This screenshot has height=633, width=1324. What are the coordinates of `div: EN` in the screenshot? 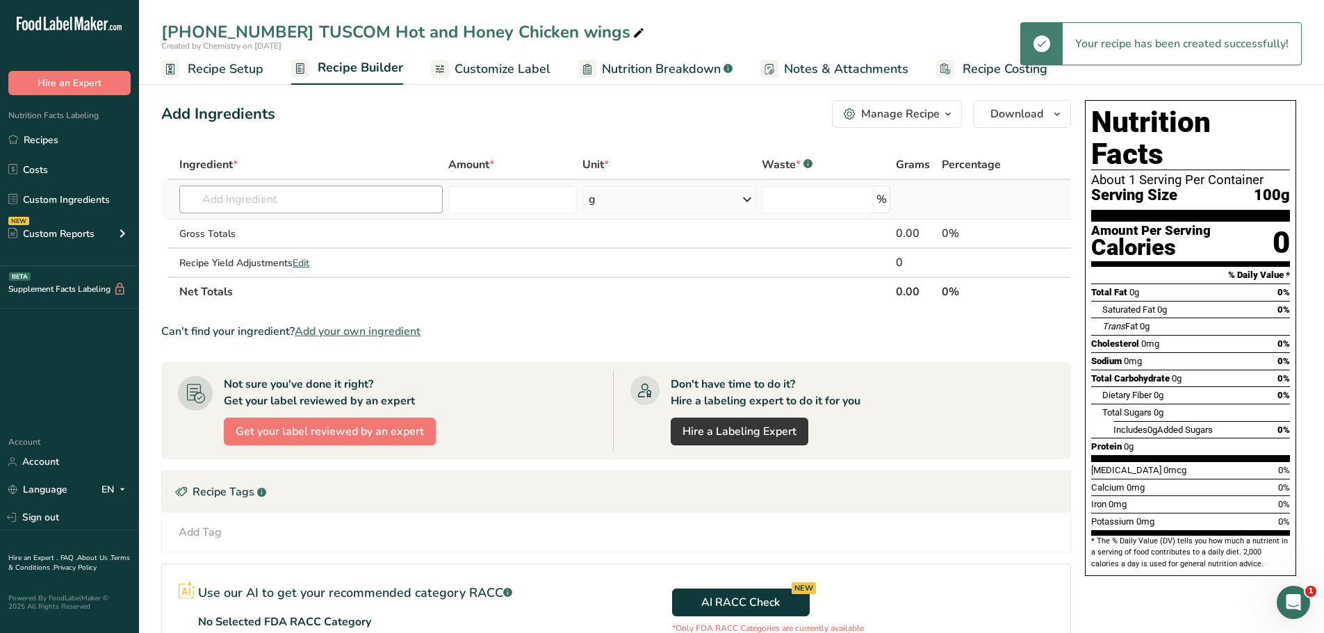 It's located at (116, 490).